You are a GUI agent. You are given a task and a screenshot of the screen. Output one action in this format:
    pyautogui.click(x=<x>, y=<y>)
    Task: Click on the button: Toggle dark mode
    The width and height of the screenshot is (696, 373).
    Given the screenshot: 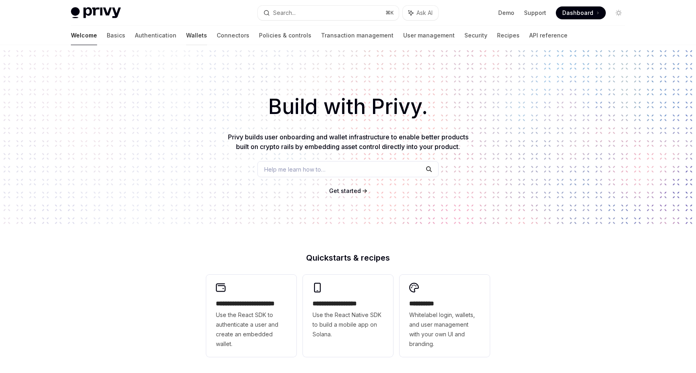 What is the action you would take?
    pyautogui.click(x=619, y=13)
    